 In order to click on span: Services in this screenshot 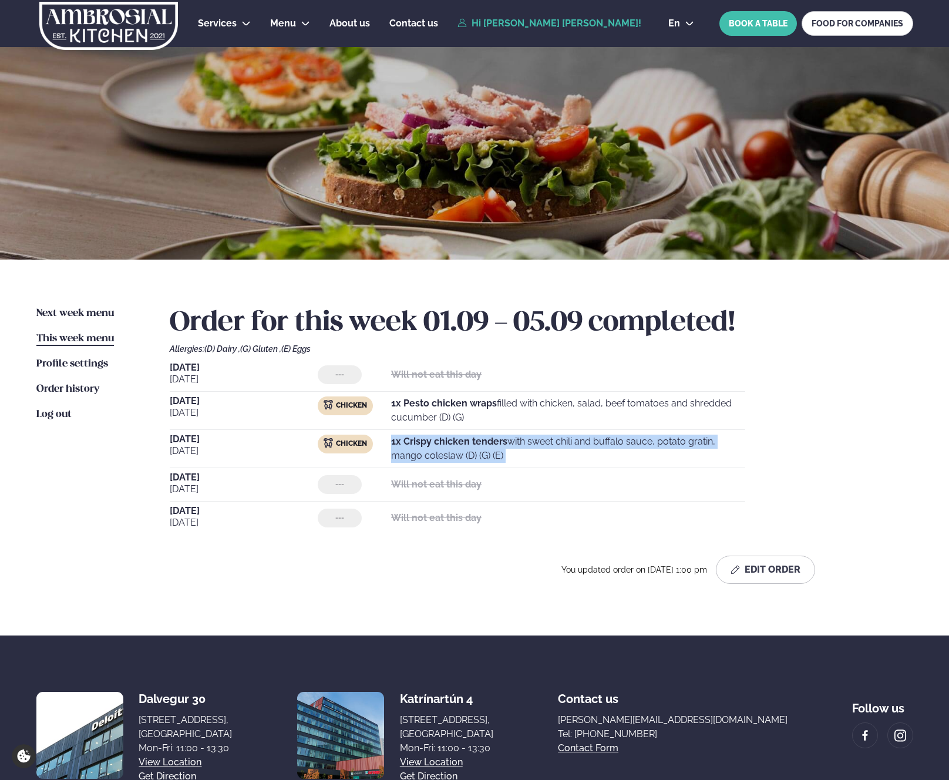, I will do `click(217, 23)`.